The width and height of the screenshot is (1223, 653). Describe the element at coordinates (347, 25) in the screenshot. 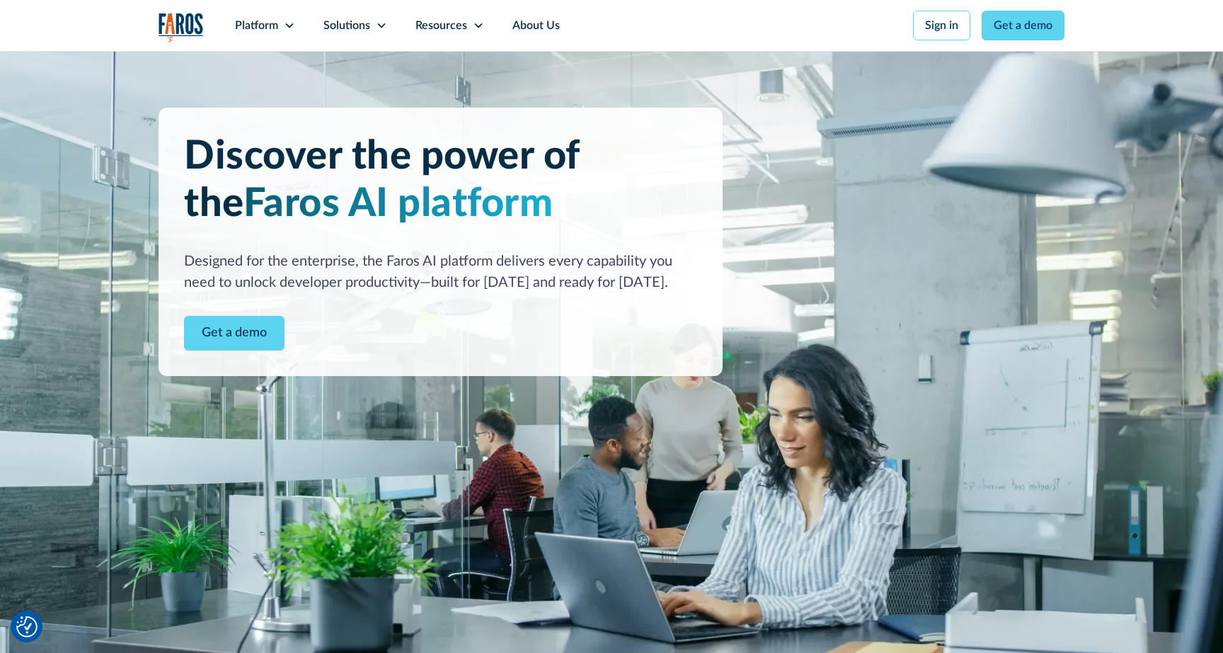

I see `div: Solutions` at that location.